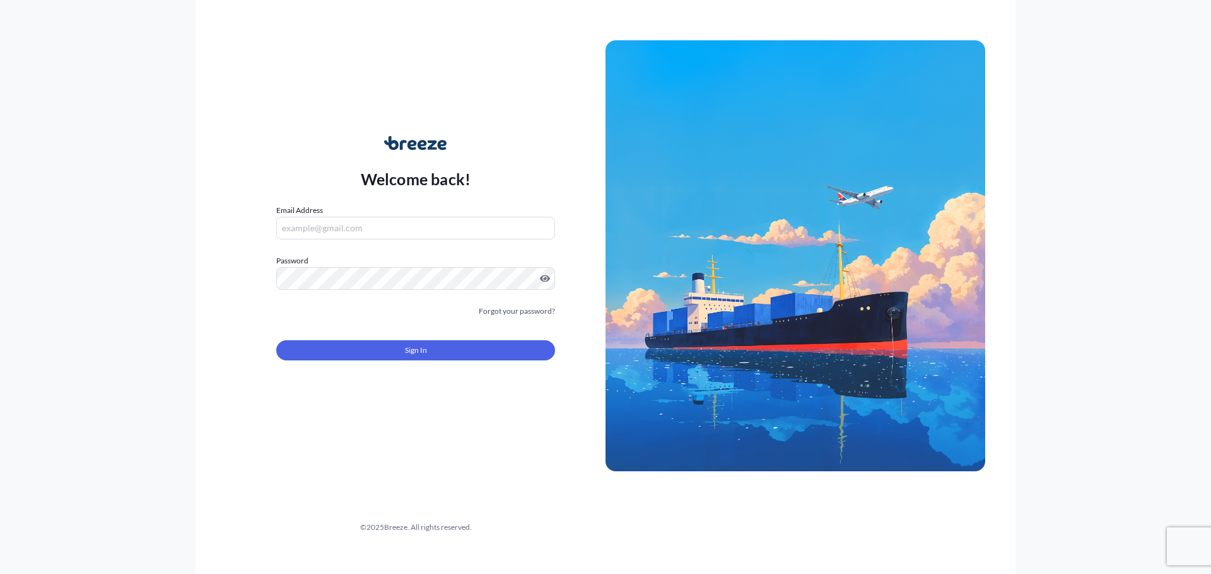  Describe the element at coordinates (416, 351) in the screenshot. I see `span: Sign In` at that location.